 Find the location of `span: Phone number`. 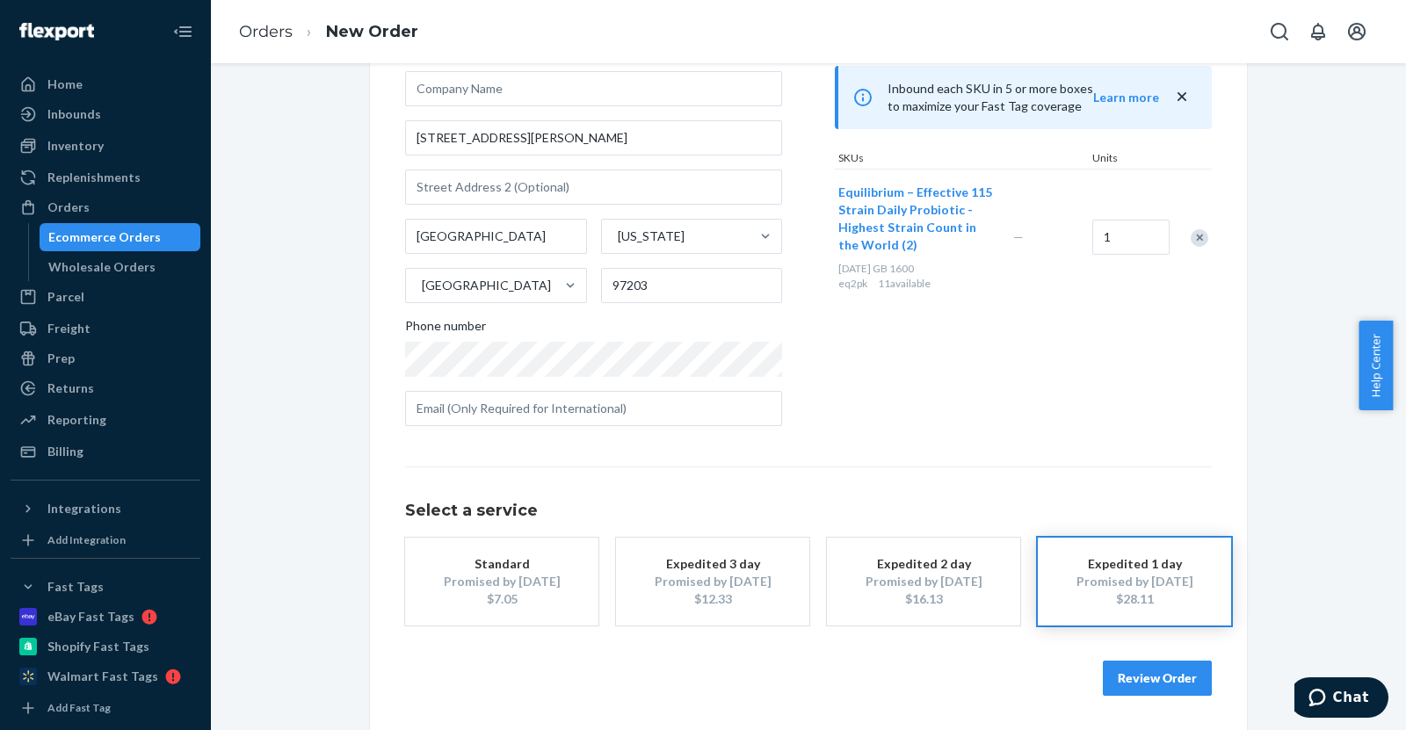

span: Phone number is located at coordinates (445, 330).